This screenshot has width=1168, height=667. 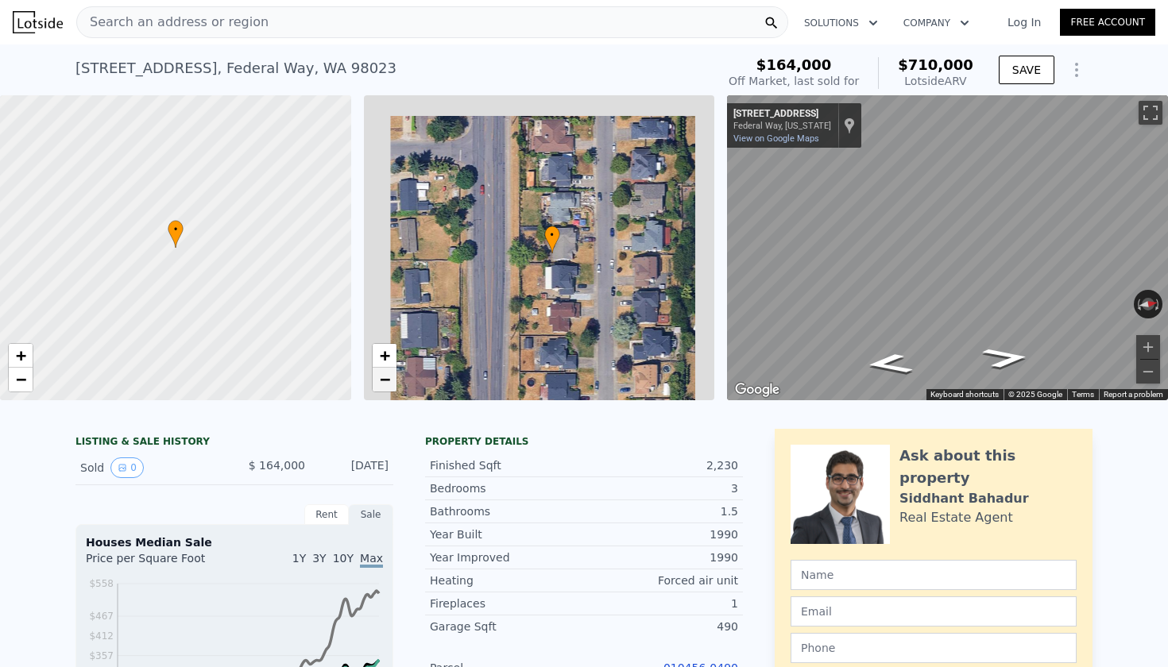 I want to click on div: Lotside ARV, so click(x=935, y=81).